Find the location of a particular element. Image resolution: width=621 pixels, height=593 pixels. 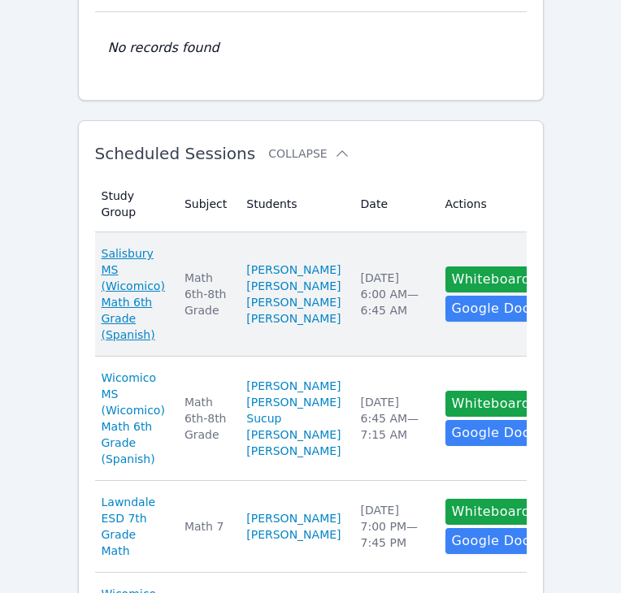

a: Wicomico MS (Wicomico) Math 6th Grade (Spanish) is located at coordinates (133, 419).